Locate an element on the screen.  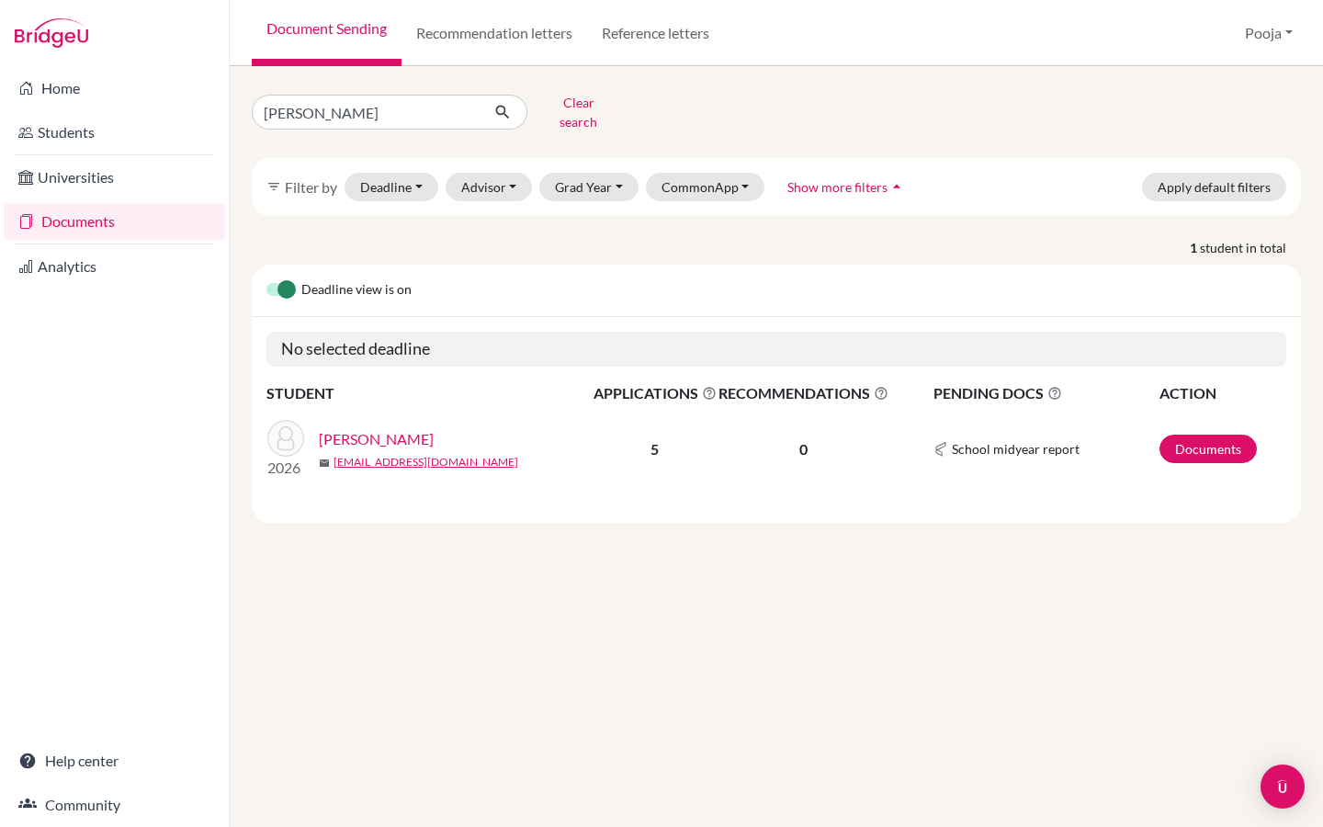
b: 5 is located at coordinates (654, 448).